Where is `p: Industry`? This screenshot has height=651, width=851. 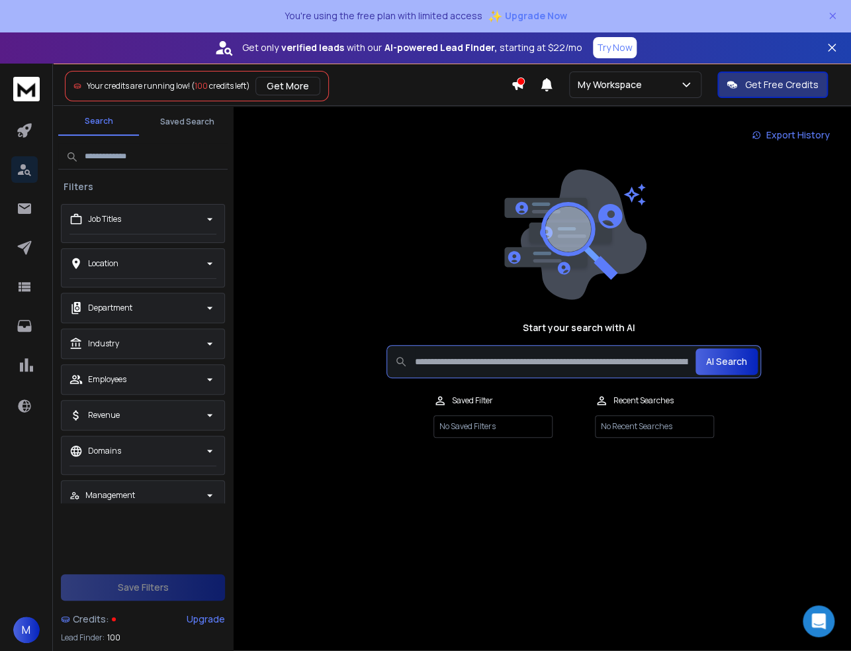 p: Industry is located at coordinates (103, 343).